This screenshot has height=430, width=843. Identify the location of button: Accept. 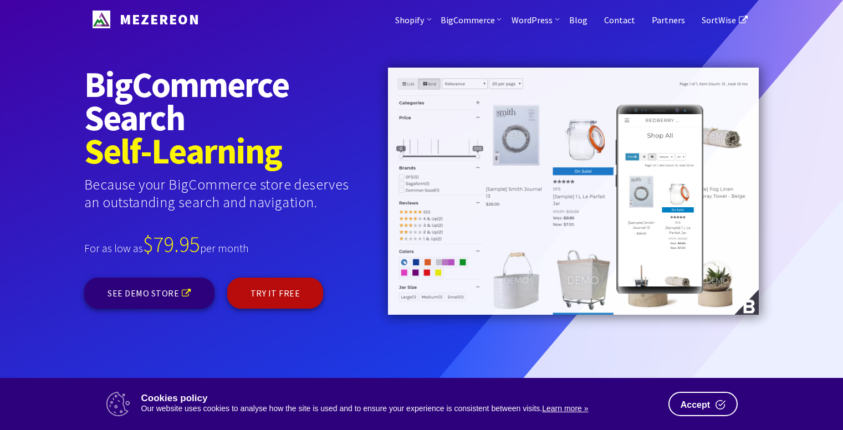
(703, 404).